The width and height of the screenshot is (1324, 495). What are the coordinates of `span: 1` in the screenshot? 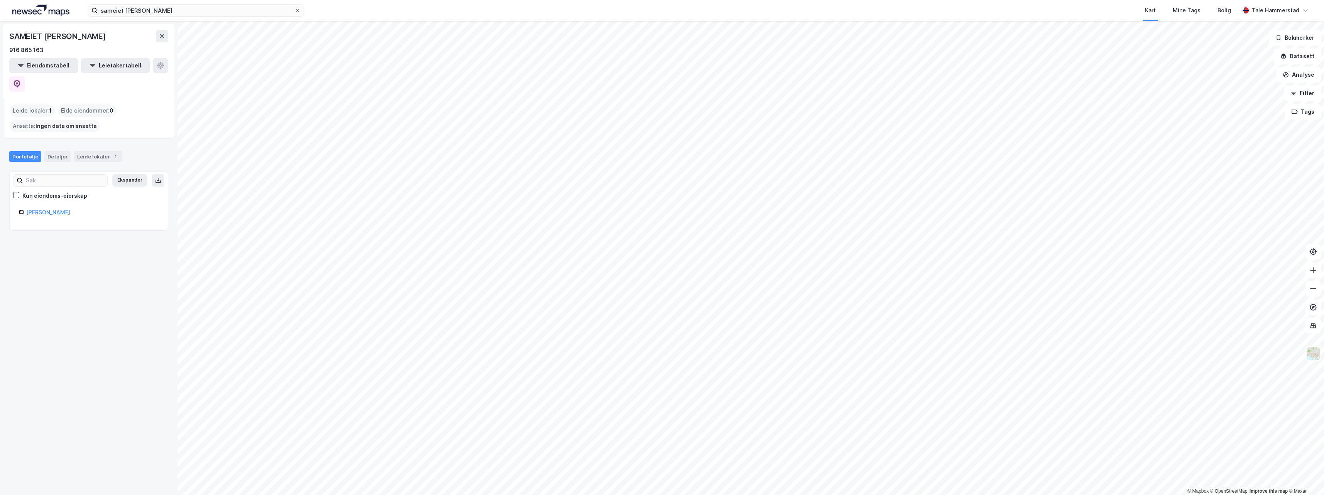 It's located at (50, 111).